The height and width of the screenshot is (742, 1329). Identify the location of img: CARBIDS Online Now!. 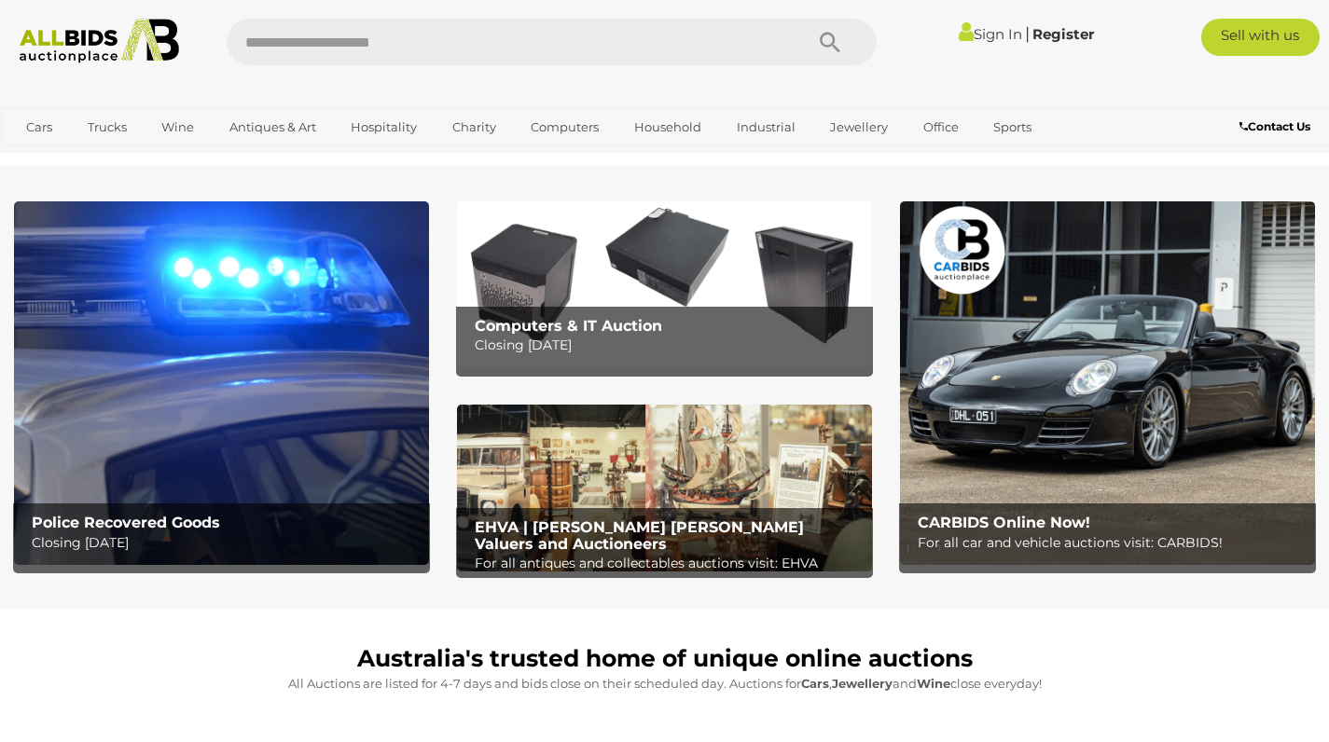
(1107, 383).